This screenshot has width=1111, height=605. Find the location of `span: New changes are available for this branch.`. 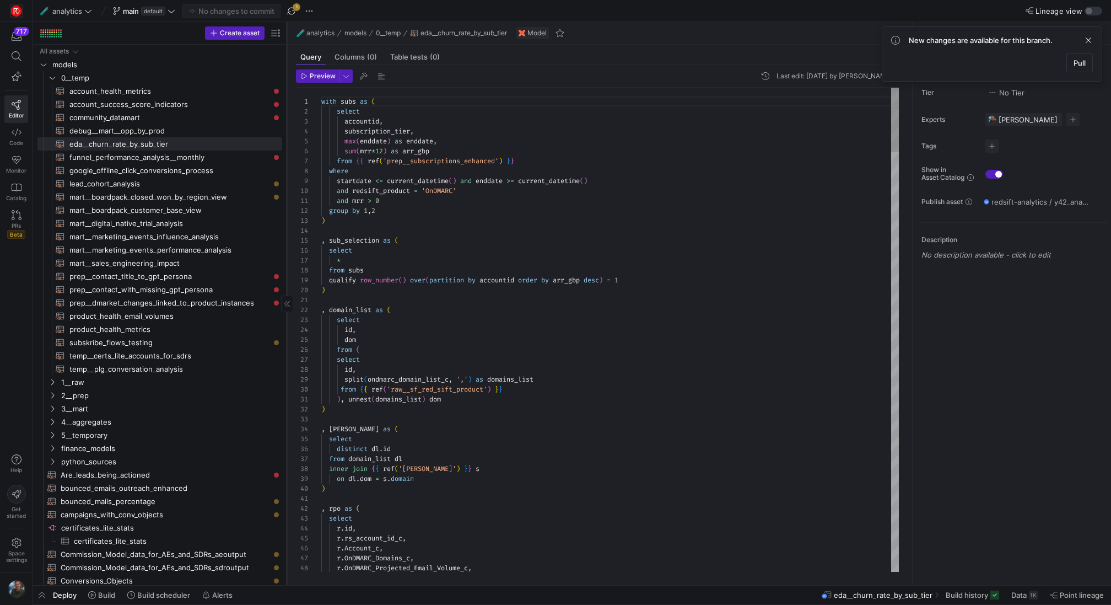

span: New changes are available for this branch. is located at coordinates (981, 40).